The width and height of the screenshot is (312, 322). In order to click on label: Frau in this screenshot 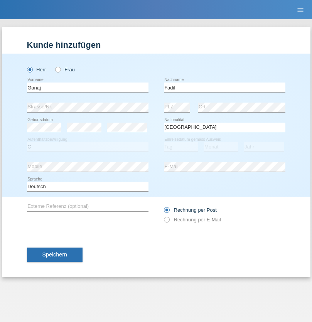, I will do `click(65, 69)`.